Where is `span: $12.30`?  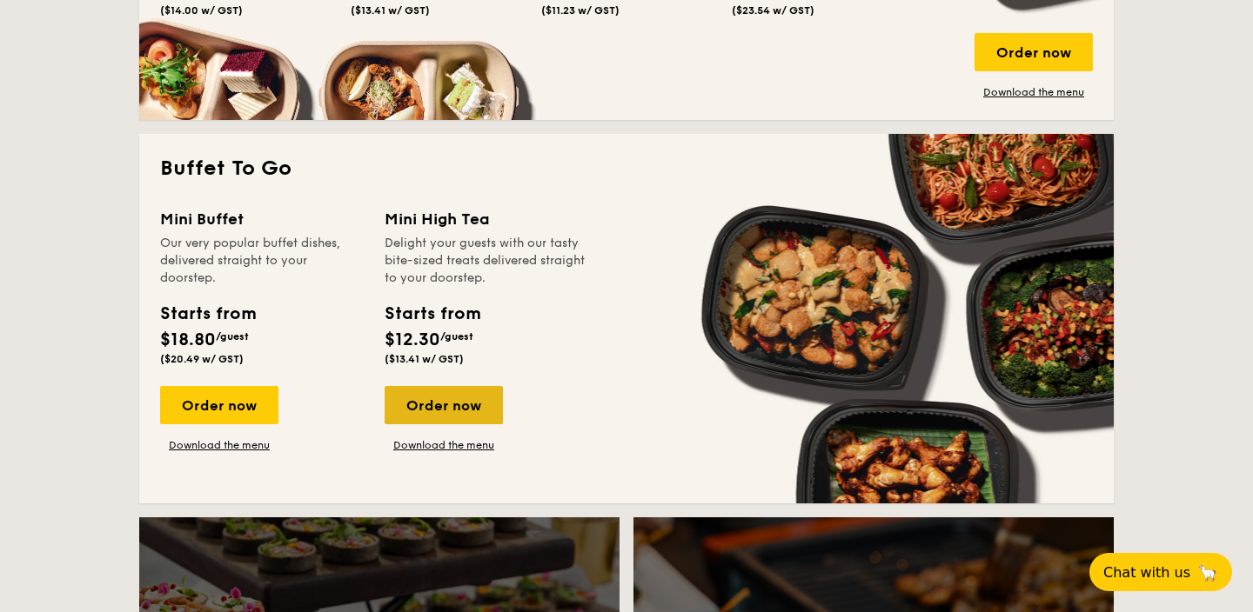
span: $12.30 is located at coordinates (412, 340).